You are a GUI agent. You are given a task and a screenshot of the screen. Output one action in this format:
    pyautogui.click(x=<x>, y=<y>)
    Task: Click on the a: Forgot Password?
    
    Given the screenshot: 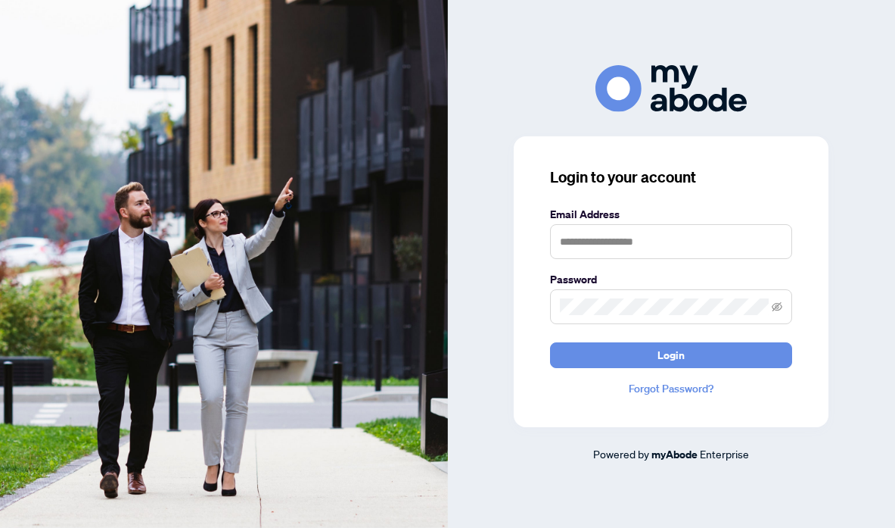 What is the action you would take?
    pyautogui.click(x=671, y=388)
    